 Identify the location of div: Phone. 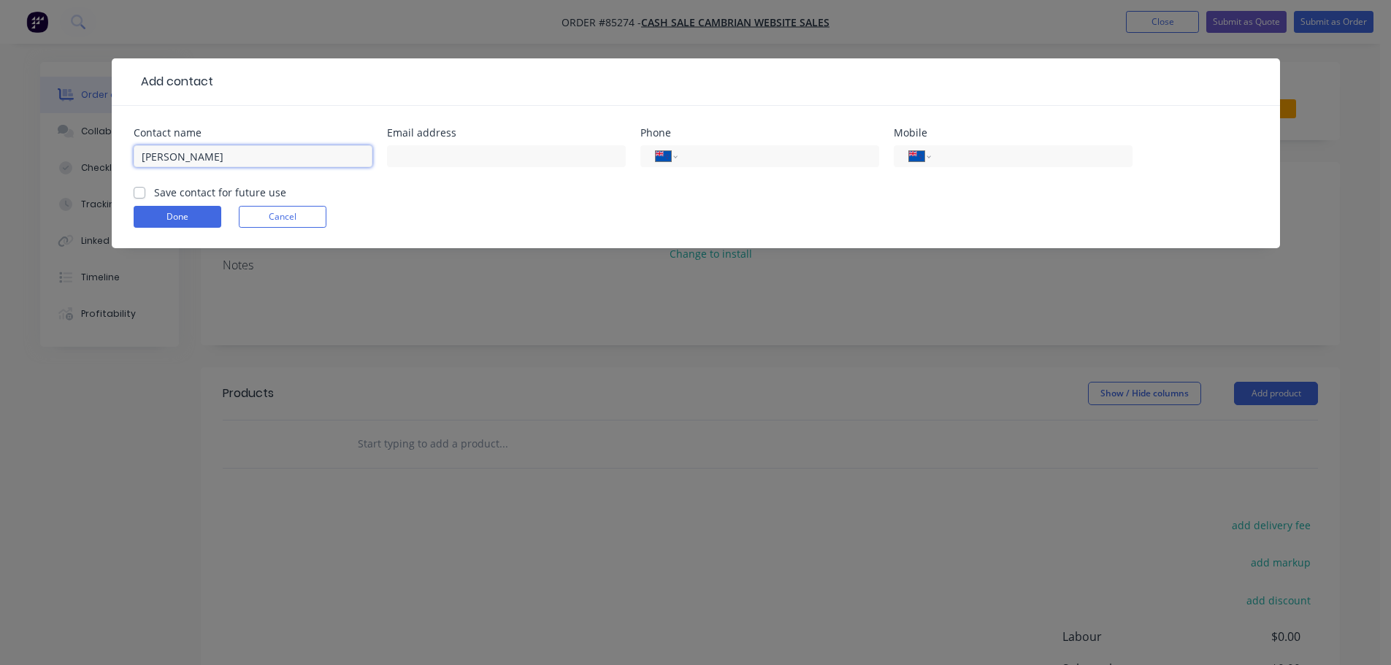
(759, 133).